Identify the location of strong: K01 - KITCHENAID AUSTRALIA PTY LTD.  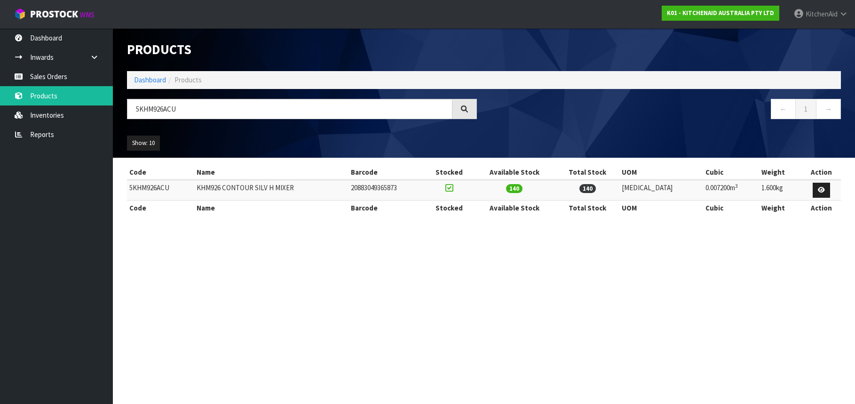
(721, 13).